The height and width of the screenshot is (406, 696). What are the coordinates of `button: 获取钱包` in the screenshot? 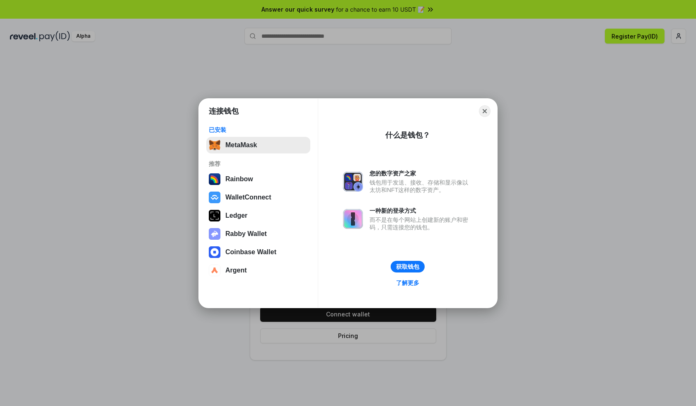 It's located at (408, 266).